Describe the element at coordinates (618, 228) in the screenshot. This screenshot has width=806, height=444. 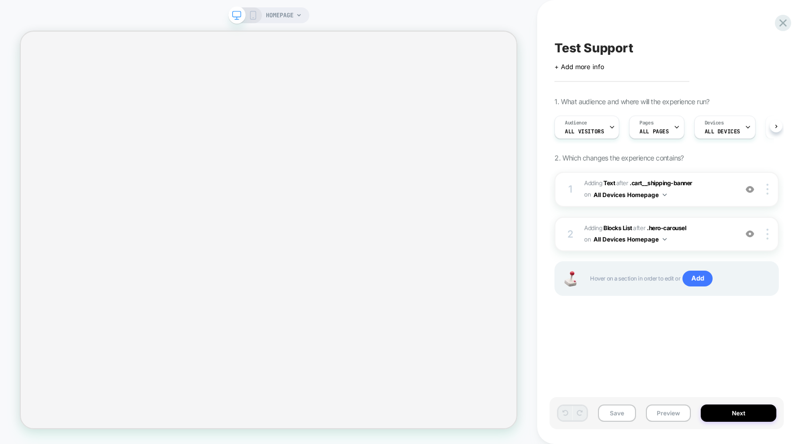
I see `b: Blocks List` at that location.